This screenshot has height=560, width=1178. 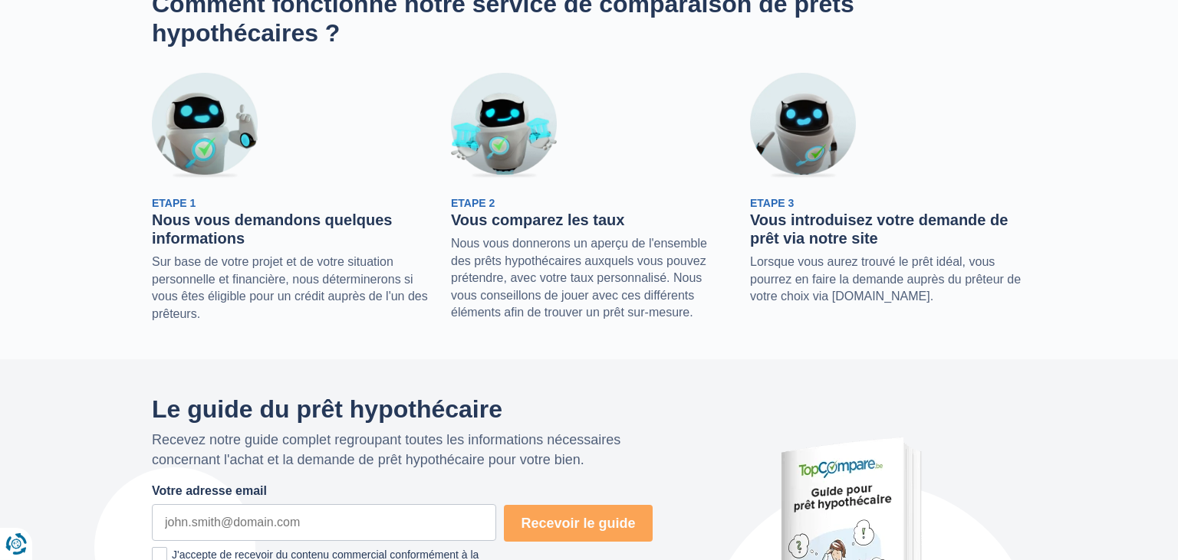 What do you see at coordinates (504, 126) in the screenshot?
I see `img: Etape 2` at bounding box center [504, 126].